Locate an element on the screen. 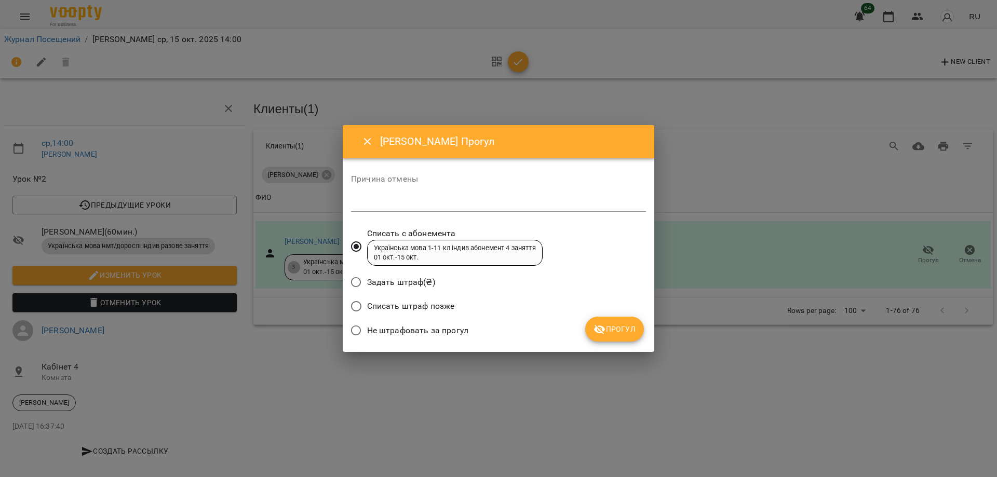  div: Українська мова 1-11 кл індив абонемент 4 заняття 01 окт. - 15 окт. is located at coordinates (455, 253).